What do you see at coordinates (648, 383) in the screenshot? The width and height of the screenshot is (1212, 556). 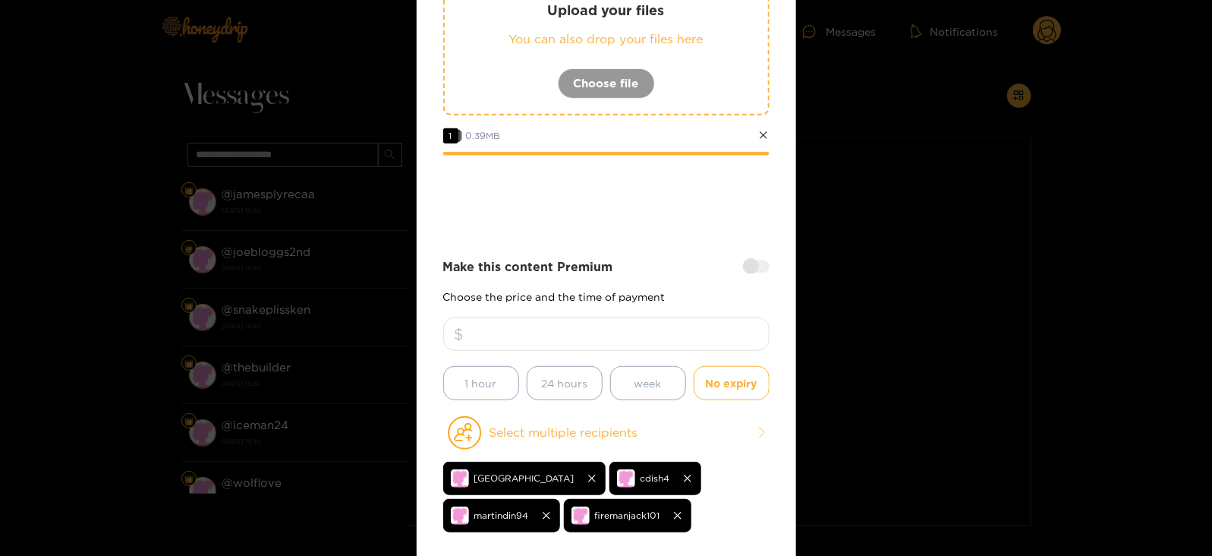 I see `button: week` at bounding box center [648, 383].